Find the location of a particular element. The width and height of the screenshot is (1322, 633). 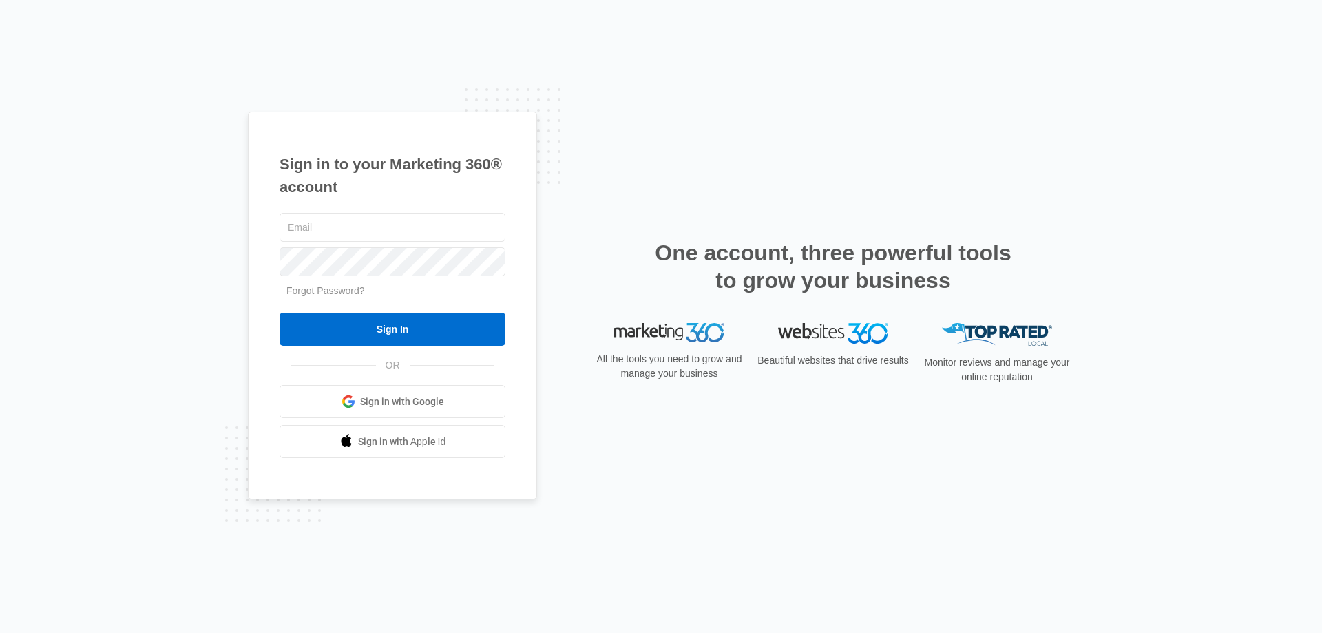

img: Top Rated Local is located at coordinates (997, 334).